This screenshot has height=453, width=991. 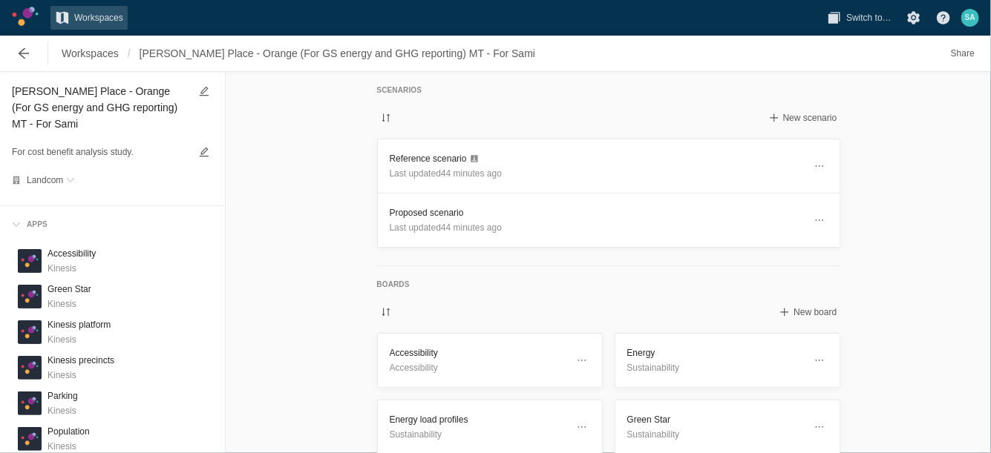 What do you see at coordinates (715, 353) in the screenshot?
I see `h3: Energy` at bounding box center [715, 353].